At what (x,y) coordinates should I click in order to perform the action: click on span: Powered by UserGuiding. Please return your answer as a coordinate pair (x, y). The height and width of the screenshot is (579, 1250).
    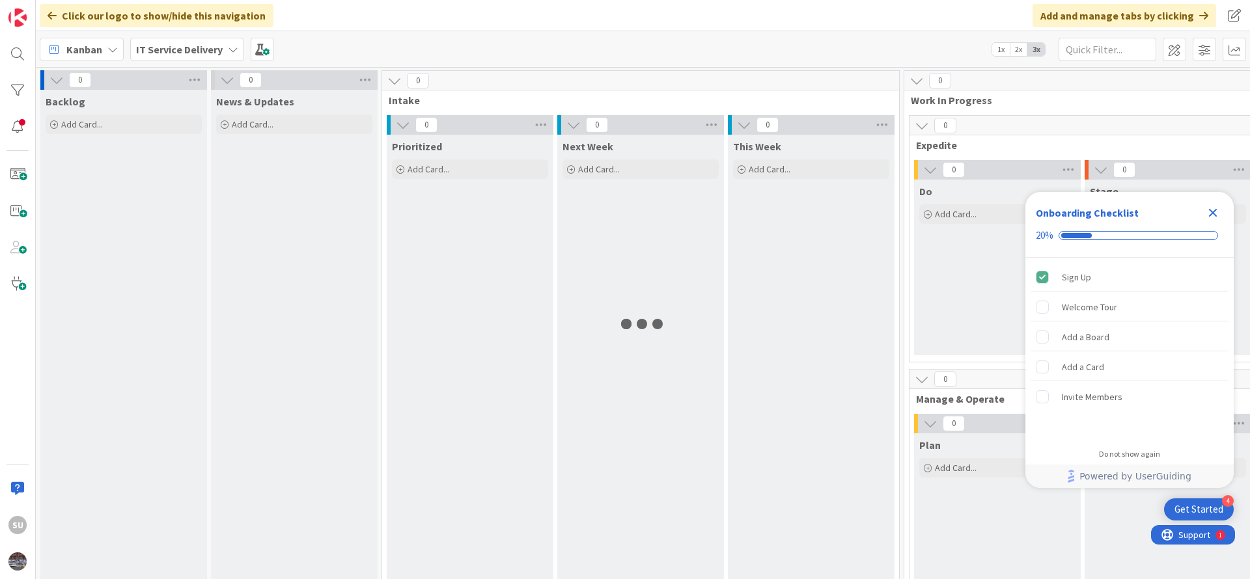
    Looking at the image, I should click on (1135, 477).